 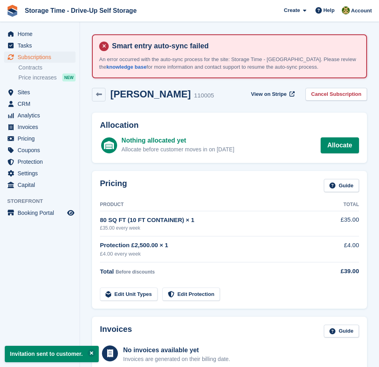 I want to click on span: Subscriptions, so click(x=42, y=57).